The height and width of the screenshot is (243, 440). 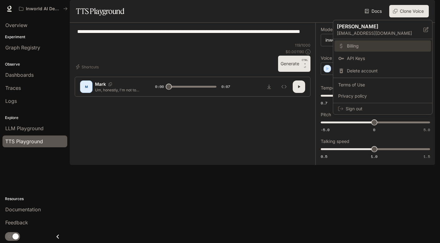 What do you see at coordinates (382, 96) in the screenshot?
I see `span: Privacy policy` at bounding box center [382, 96].